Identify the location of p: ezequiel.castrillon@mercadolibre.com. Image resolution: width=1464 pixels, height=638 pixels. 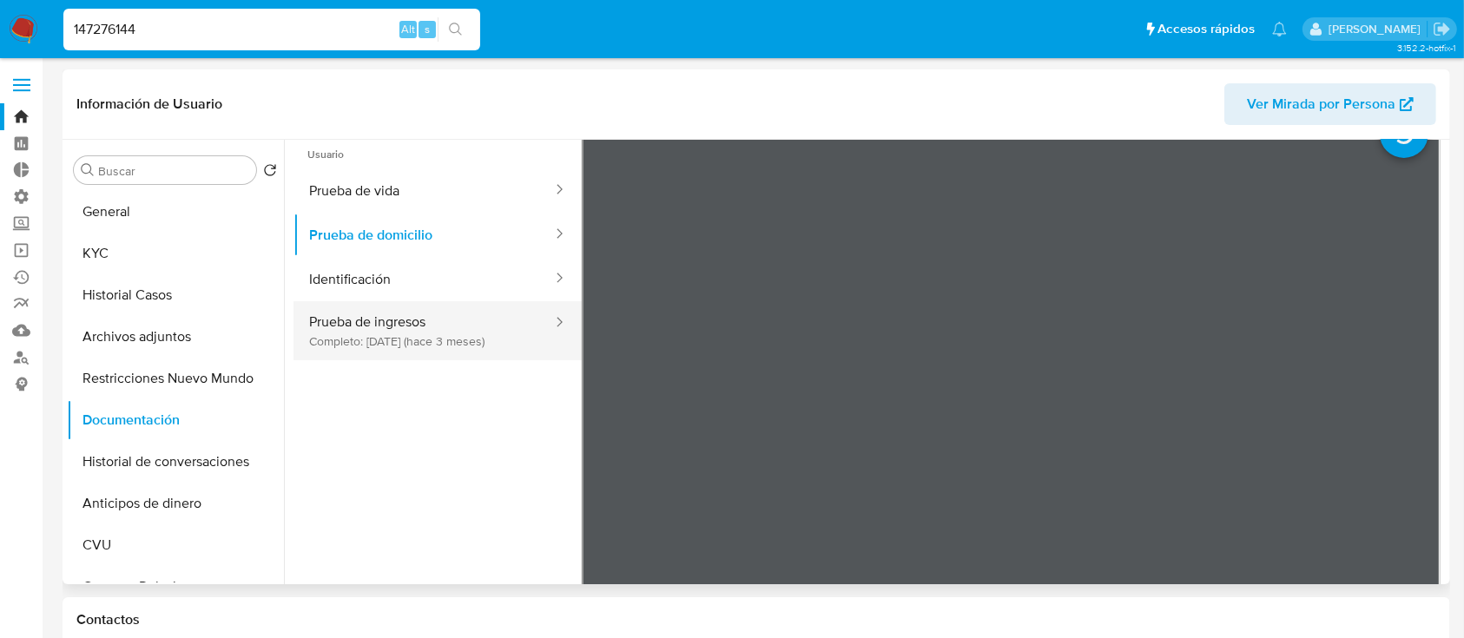
(1377, 29).